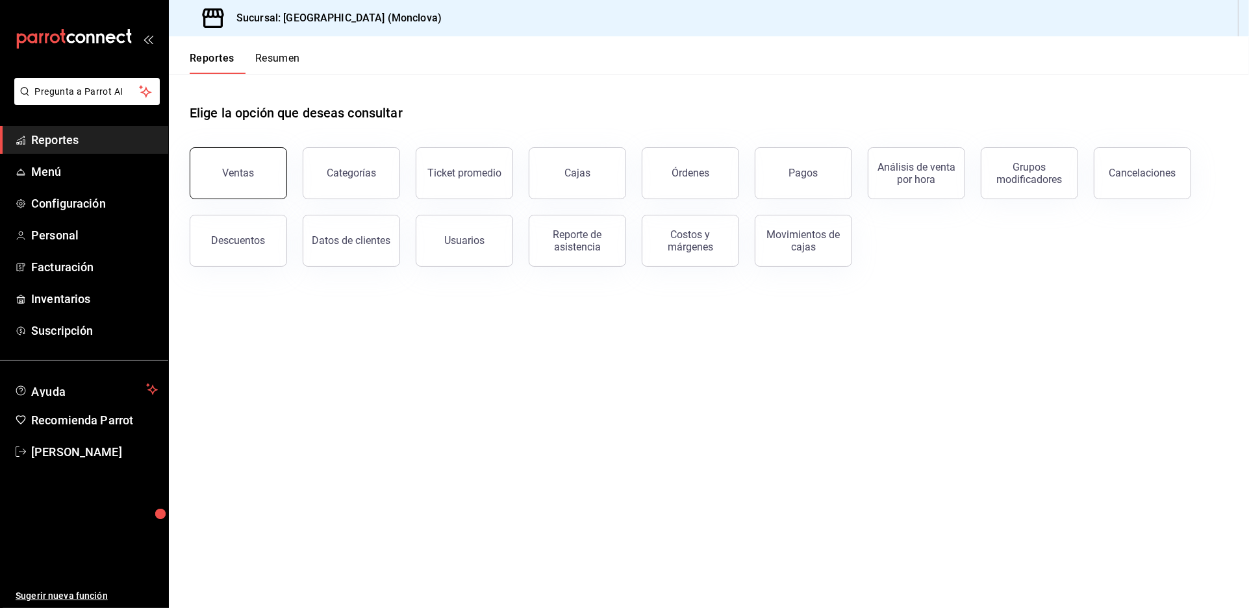  Describe the element at coordinates (238, 240) in the screenshot. I see `div: Descuentos` at that location.